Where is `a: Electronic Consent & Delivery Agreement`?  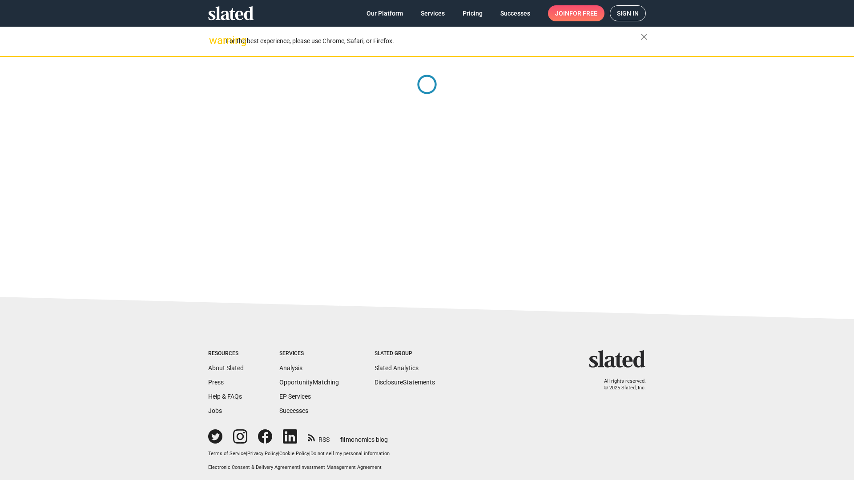 a: Electronic Consent & Delivery Agreement is located at coordinates (253, 467).